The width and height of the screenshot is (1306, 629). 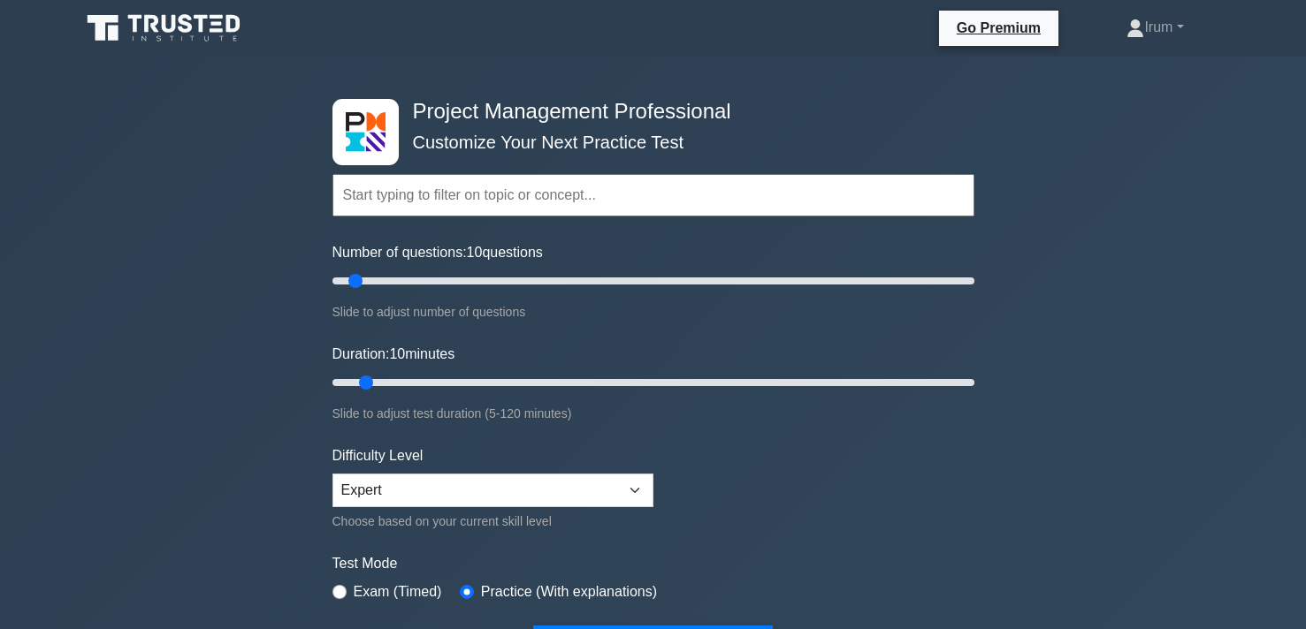 I want to click on label: Test Mode, so click(x=653, y=564).